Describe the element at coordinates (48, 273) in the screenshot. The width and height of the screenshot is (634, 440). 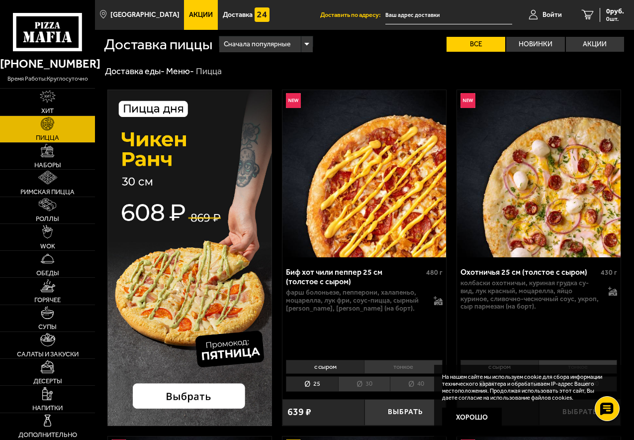
I see `span: Обеды` at that location.